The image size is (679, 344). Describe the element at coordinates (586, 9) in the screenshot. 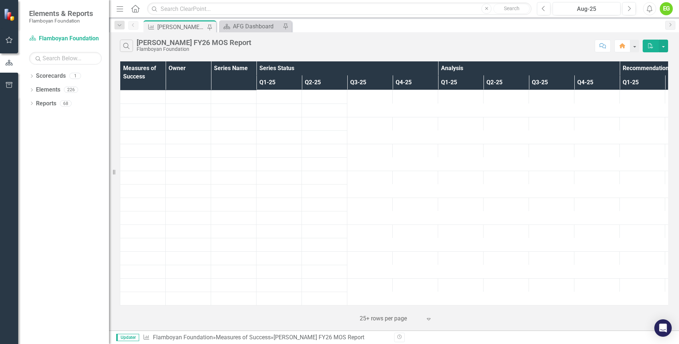

I see `div: Aug-25` at that location.